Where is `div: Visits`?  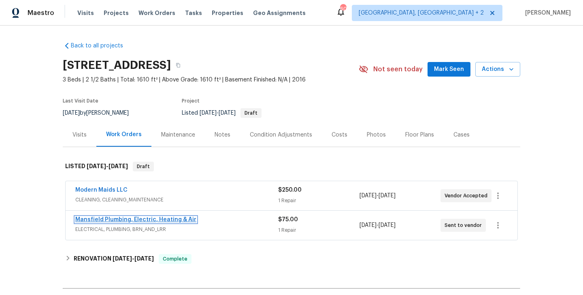
div: Visits is located at coordinates (79, 135).